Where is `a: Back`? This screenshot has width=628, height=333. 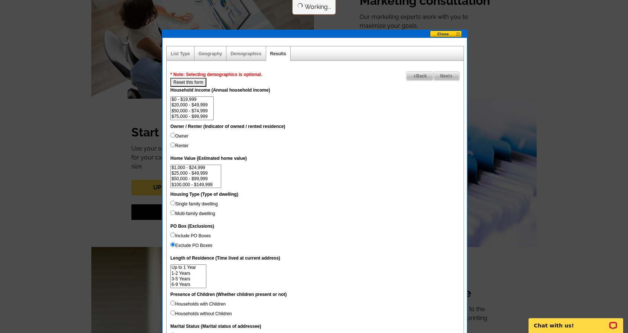 a: Back is located at coordinates (420, 76).